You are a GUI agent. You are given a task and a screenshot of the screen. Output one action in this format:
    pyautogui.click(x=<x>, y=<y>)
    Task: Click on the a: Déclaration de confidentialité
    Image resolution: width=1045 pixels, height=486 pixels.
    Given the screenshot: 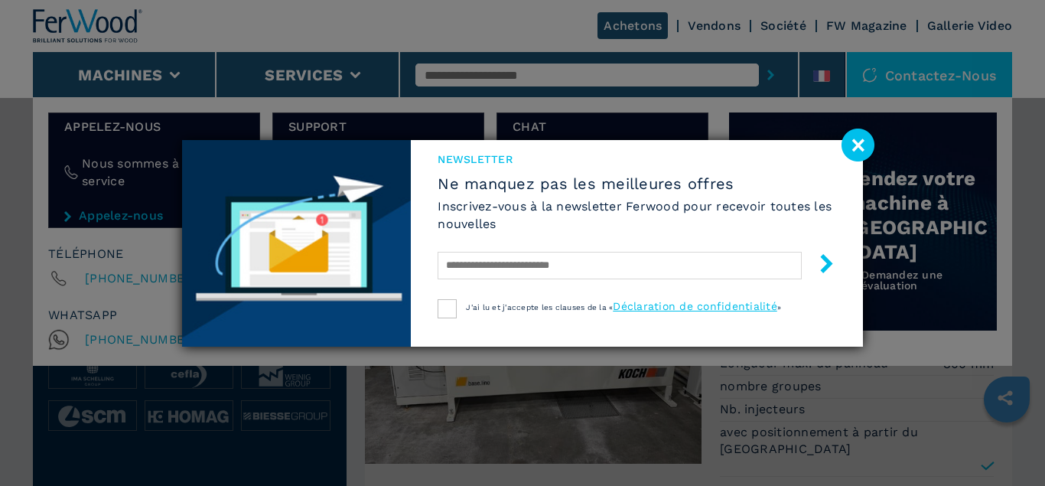 What is the action you would take?
    pyautogui.click(x=694, y=306)
    